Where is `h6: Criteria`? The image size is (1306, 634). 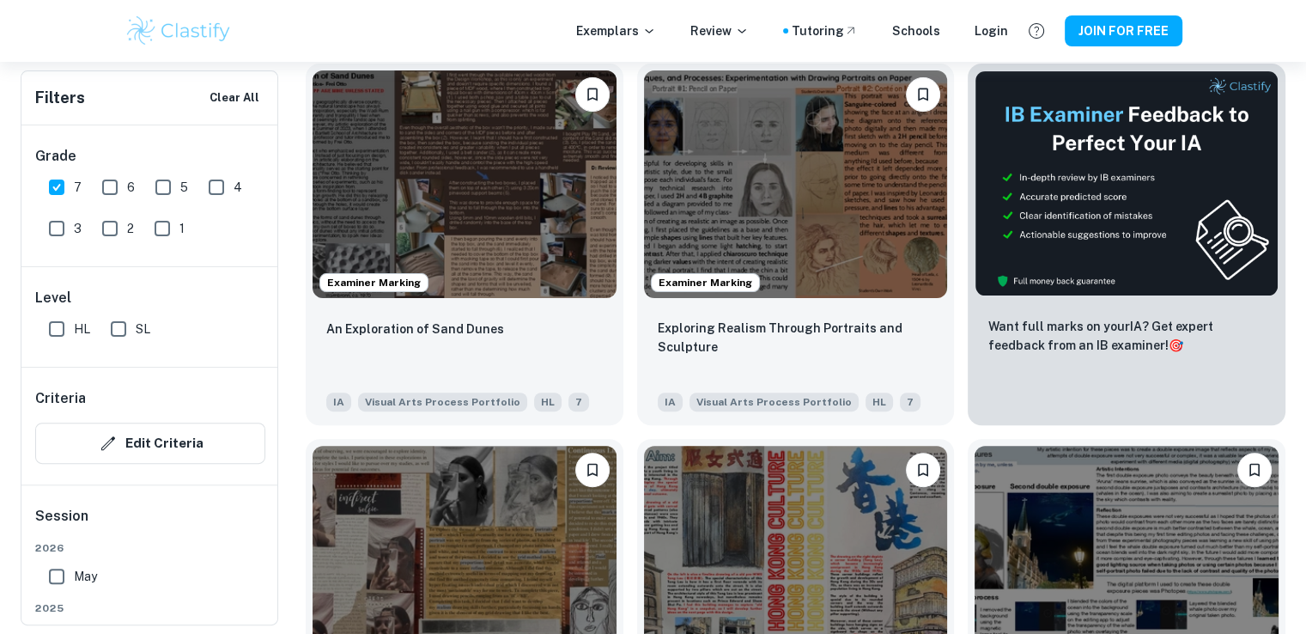
h6: Criteria is located at coordinates (60, 398).